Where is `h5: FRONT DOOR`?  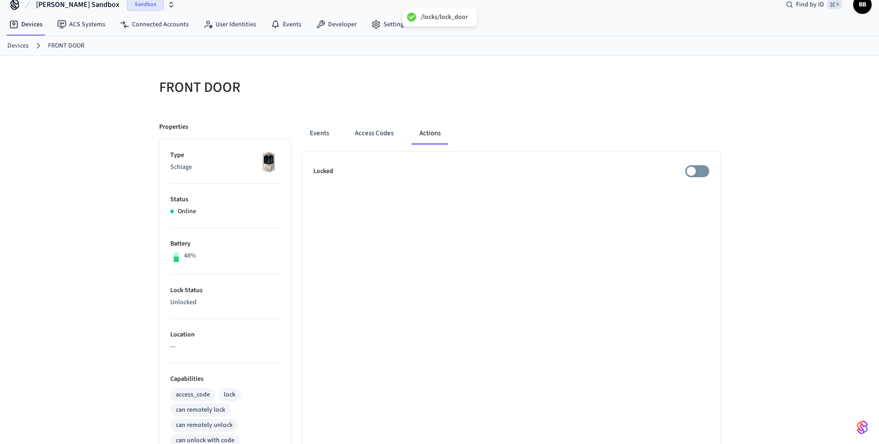 h5: FRONT DOOR is located at coordinates (297, 87).